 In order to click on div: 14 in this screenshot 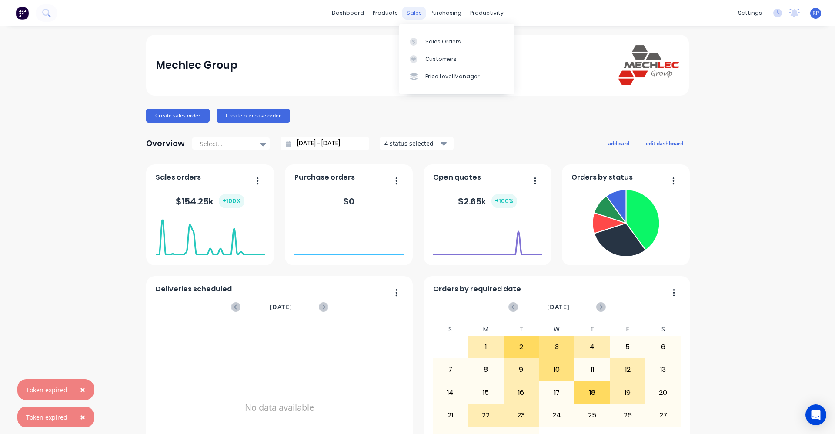, I will do `click(450, 392)`.